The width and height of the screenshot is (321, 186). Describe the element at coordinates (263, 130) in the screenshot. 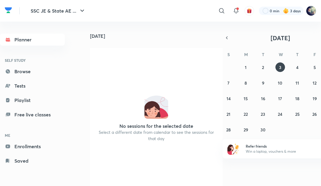

I see `abbr: September 30, 2025` at that location.